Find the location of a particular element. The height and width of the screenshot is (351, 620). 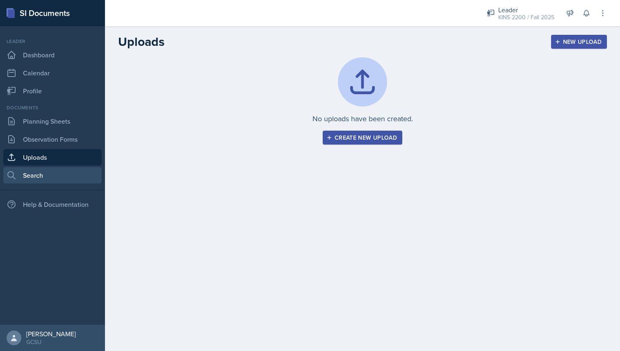

a: Planning Sheets is located at coordinates (52, 121).